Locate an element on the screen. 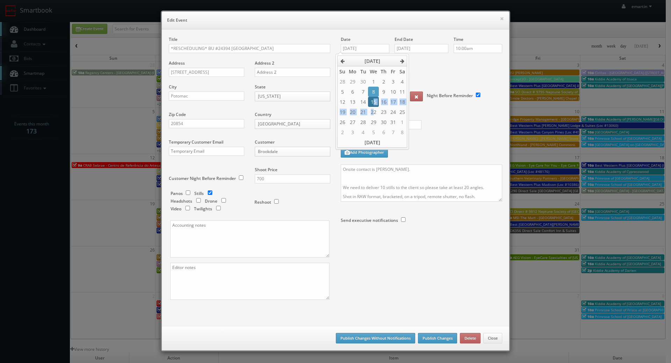 This screenshot has width=671, height=363. span: Brookdale is located at coordinates (289, 152).